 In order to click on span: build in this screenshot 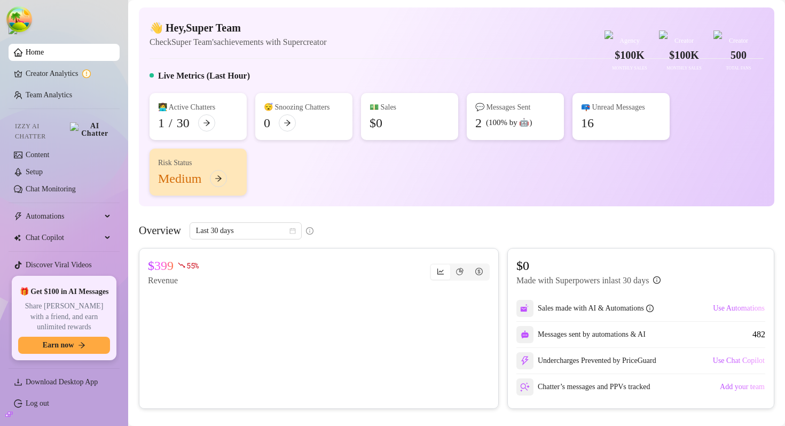, I will do `click(9, 414)`.